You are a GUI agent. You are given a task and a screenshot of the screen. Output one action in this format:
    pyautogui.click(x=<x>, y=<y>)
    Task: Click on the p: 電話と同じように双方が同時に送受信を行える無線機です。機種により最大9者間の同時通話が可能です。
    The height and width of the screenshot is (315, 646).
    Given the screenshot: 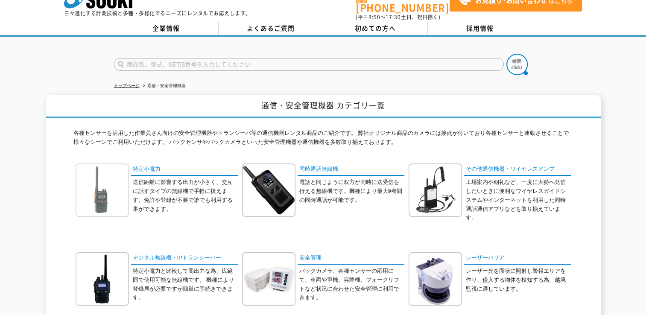 What is the action you would take?
    pyautogui.click(x=352, y=191)
    